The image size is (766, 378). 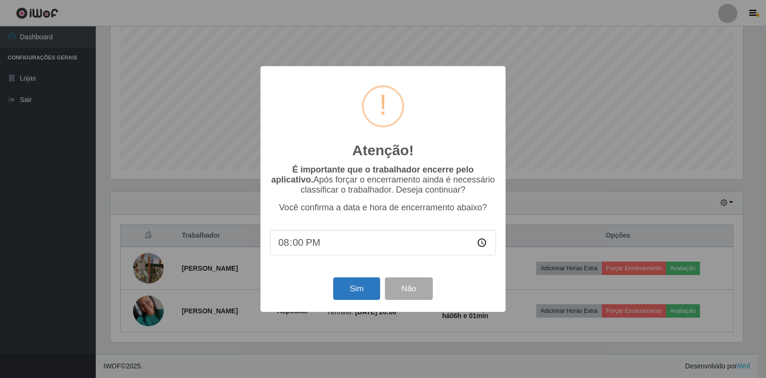 What do you see at coordinates (383, 207) in the screenshot?
I see `p: Você confirma a data e hora de encerramento abaixo?` at bounding box center [383, 207].